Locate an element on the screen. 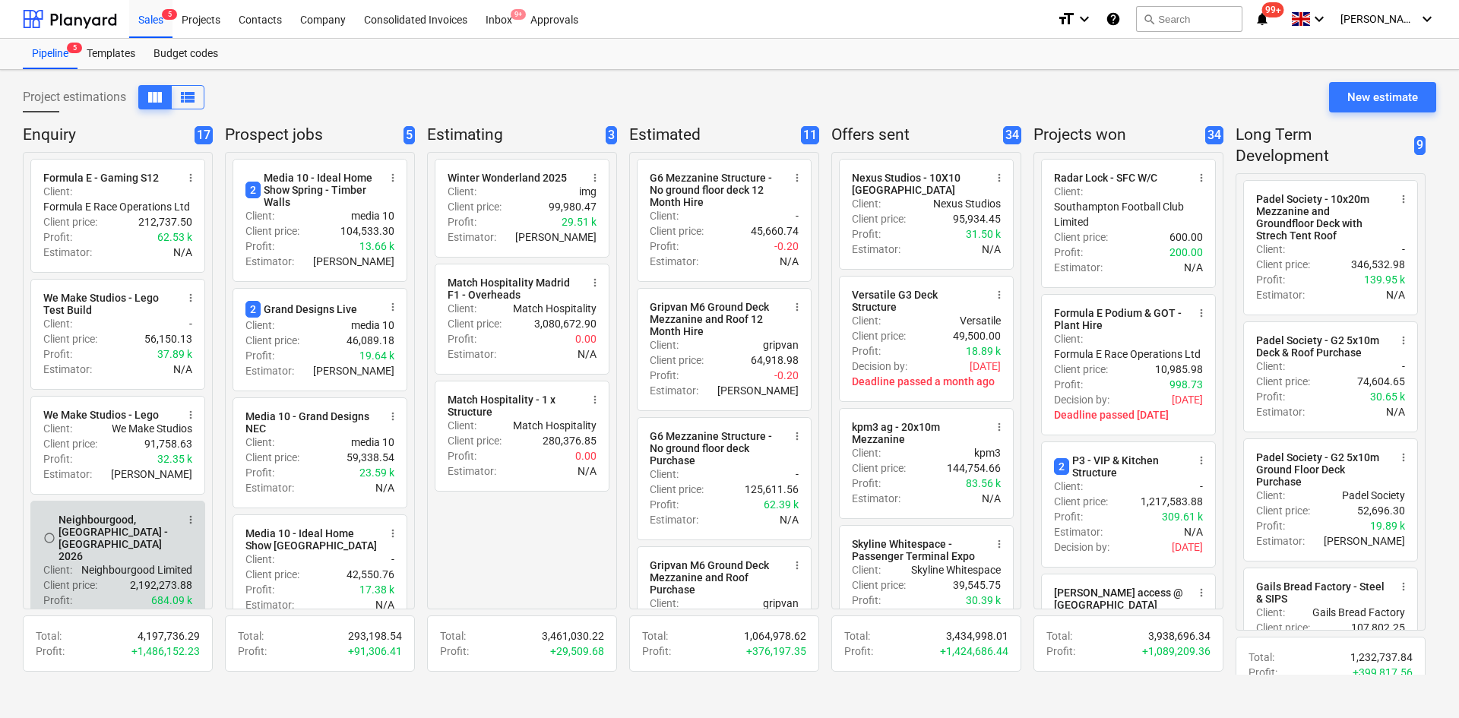 This screenshot has width=1459, height=718. div: Padel Society - G2 5x10m Ground Floor Deck Purchase is located at coordinates (1322, 470).